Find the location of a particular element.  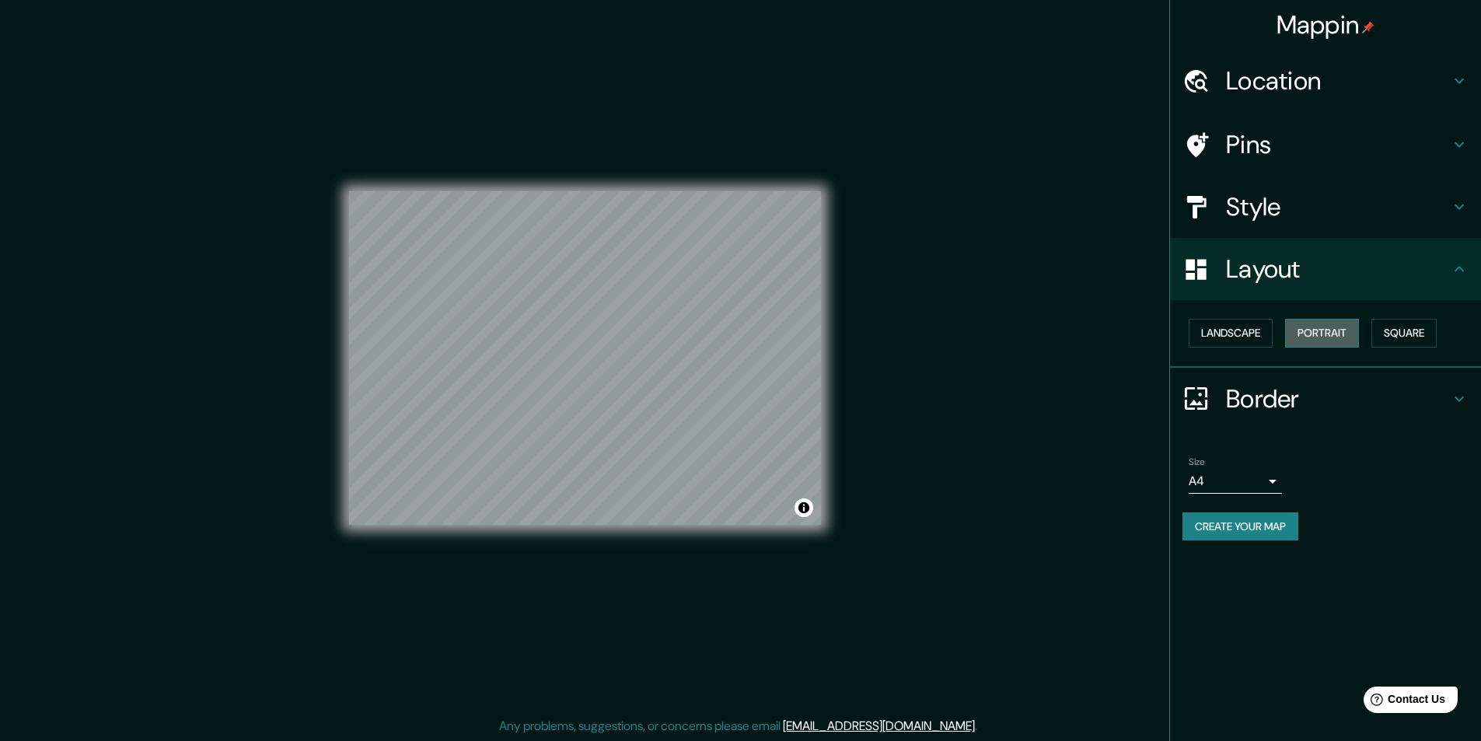

h4: Location is located at coordinates (1338, 81).